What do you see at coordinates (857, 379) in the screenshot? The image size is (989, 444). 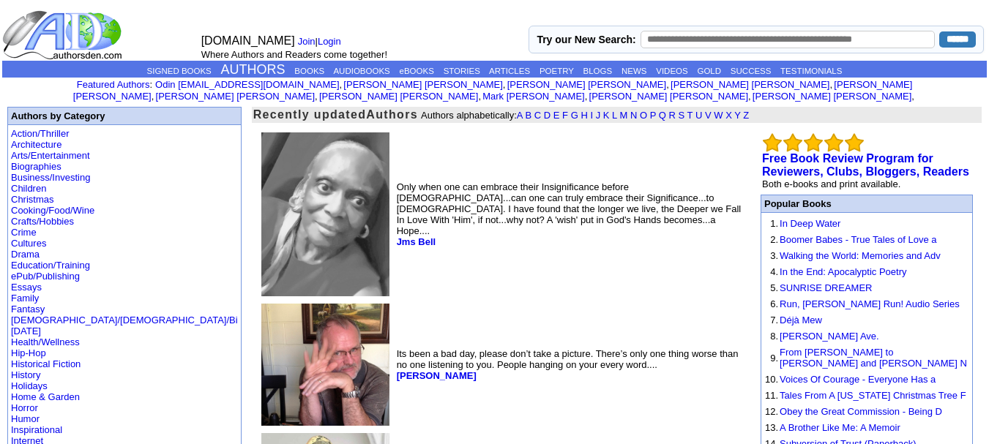 I see `a: Voices Of Courage - Everyone Has a` at bounding box center [857, 379].